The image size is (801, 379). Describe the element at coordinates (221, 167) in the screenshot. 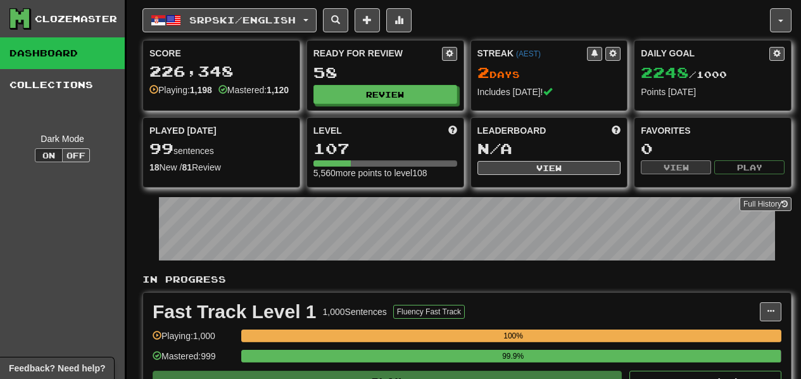

I see `div: New / Review` at that location.